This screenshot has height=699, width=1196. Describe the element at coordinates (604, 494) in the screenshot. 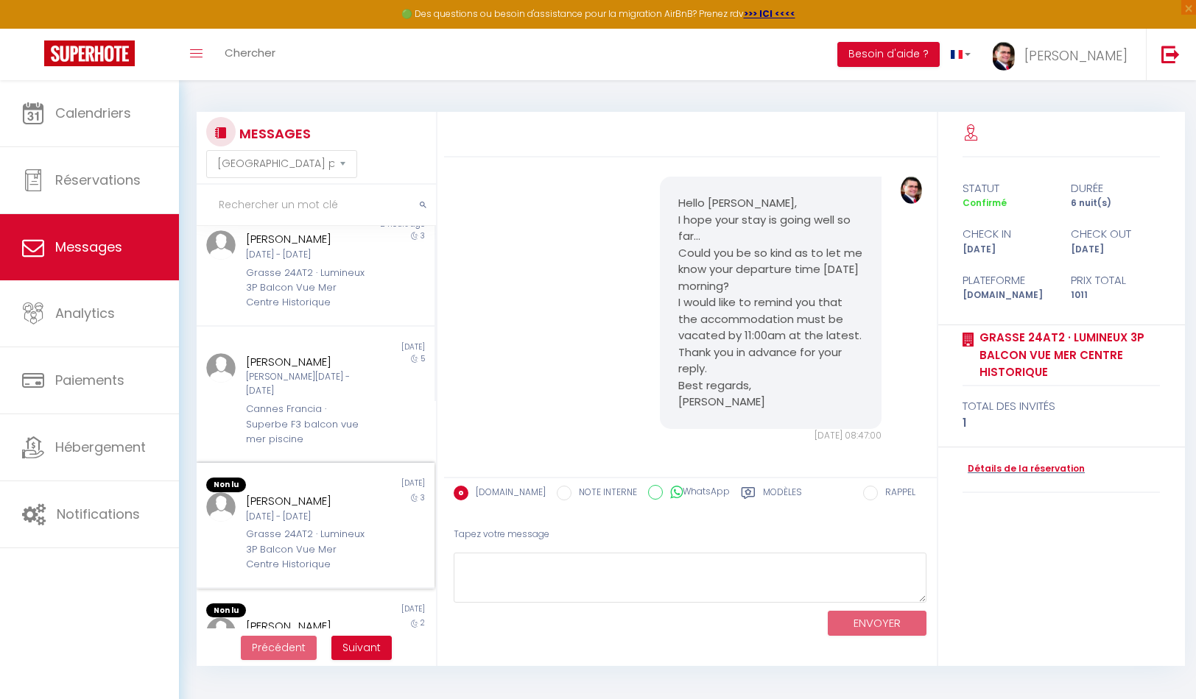

I see `label: NOTE INTERNE` at that location.